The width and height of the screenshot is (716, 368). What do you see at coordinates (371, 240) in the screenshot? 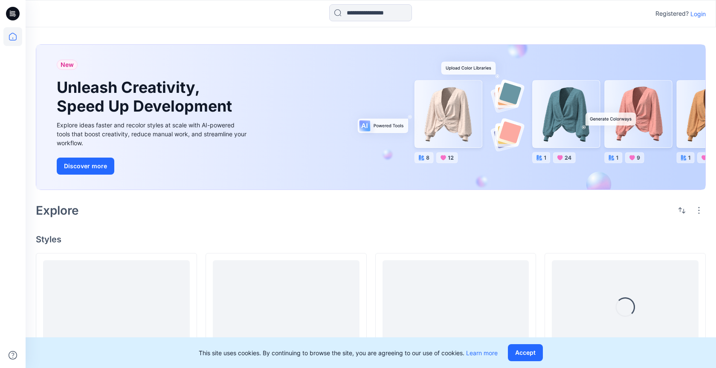
I see `h4: Styles` at bounding box center [371, 240].